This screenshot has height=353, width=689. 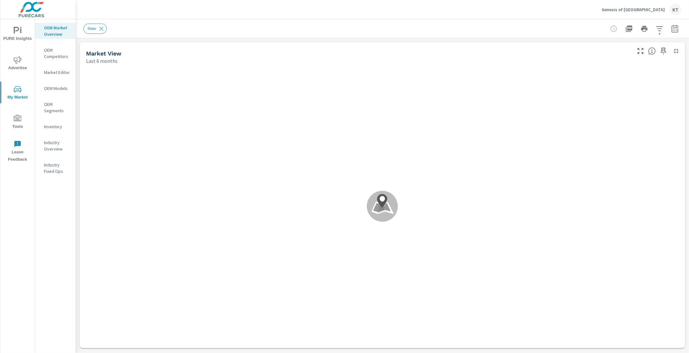 What do you see at coordinates (641, 51) in the screenshot?
I see `button: Make Fullscreen` at bounding box center [641, 51].